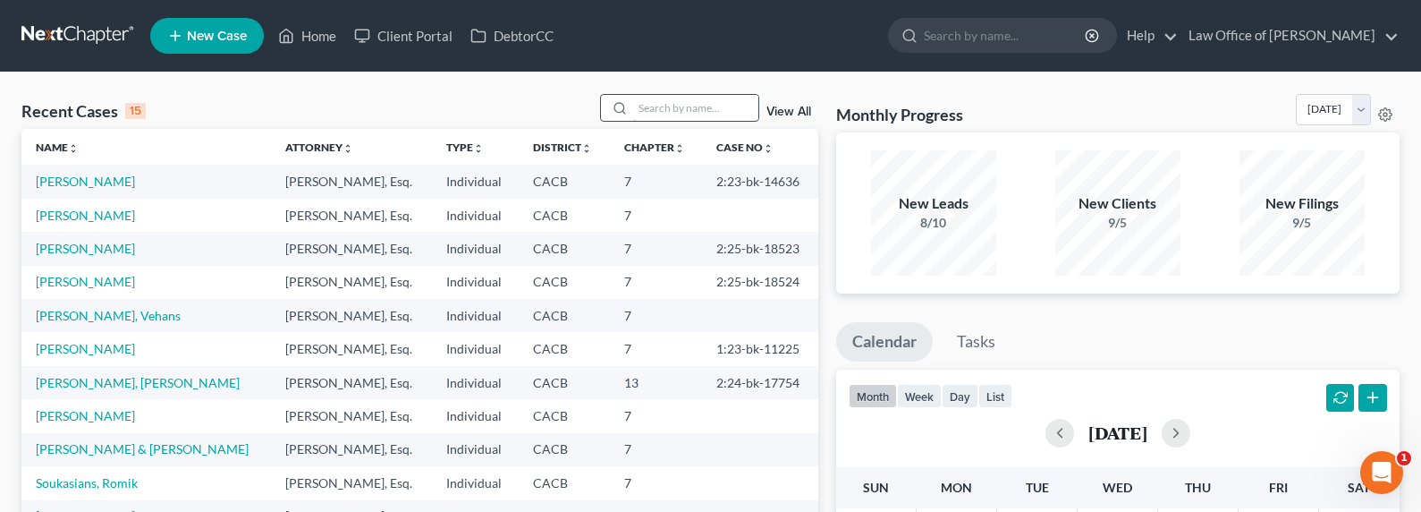 The height and width of the screenshot is (512, 1421). I want to click on div: 15, so click(135, 111).